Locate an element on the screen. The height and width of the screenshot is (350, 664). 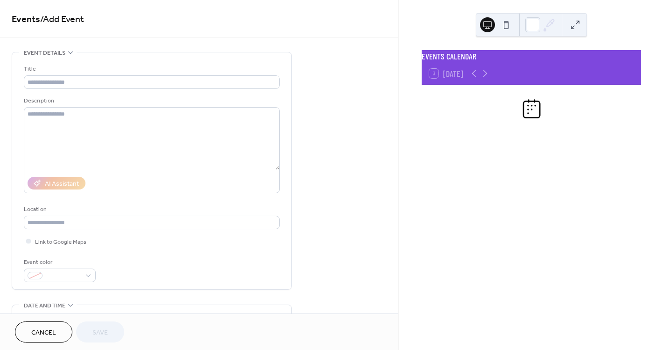
div: Event color is located at coordinates (59, 262).